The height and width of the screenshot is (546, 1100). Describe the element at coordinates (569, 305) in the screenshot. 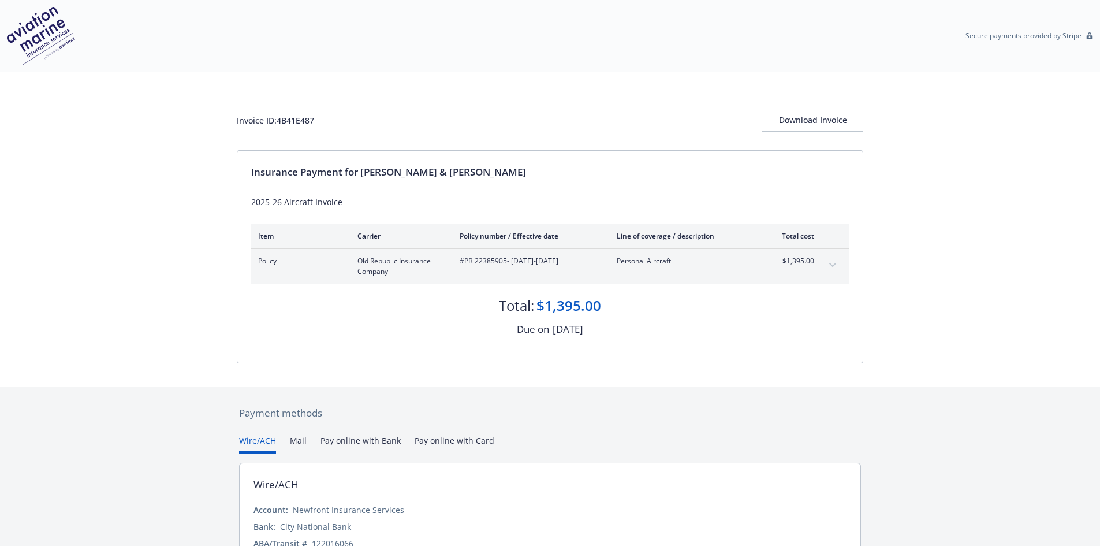

I see `div: $1,395.00` at that location.